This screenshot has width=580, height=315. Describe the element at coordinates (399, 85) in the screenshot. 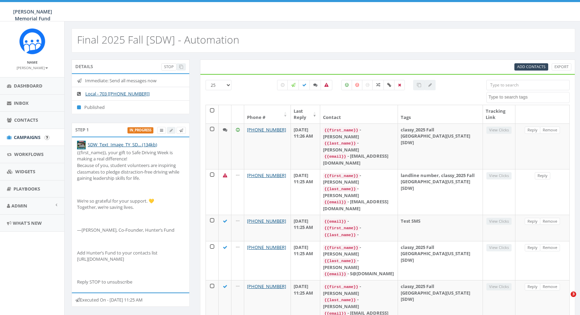

I see `label: Removed` at that location.